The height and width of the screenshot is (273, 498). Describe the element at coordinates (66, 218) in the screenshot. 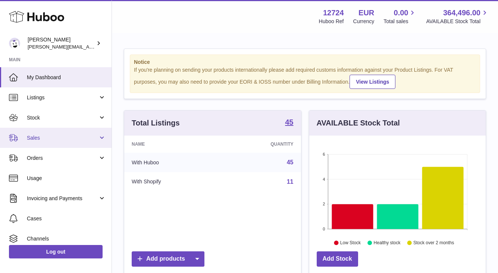

I see `span: Cases` at that location.